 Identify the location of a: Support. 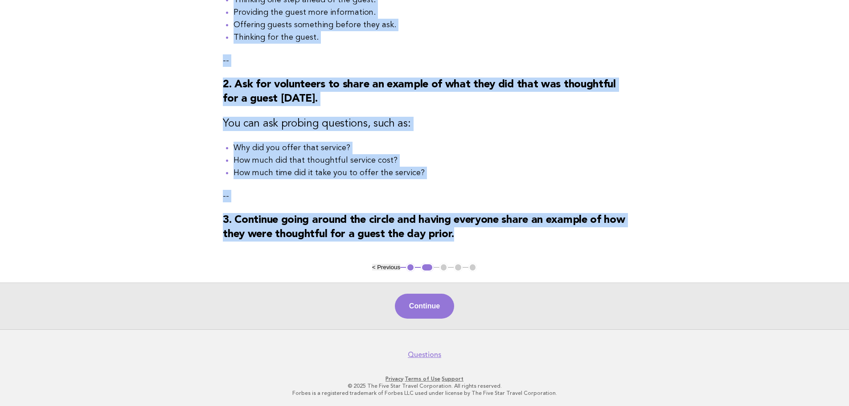
(453, 379).